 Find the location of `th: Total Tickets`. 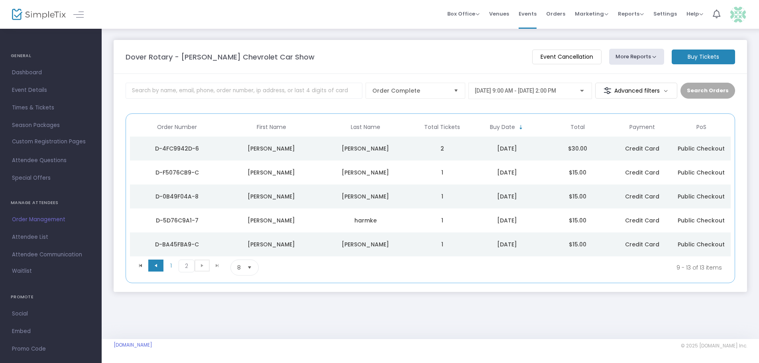

th: Total Tickets is located at coordinates (442, 127).